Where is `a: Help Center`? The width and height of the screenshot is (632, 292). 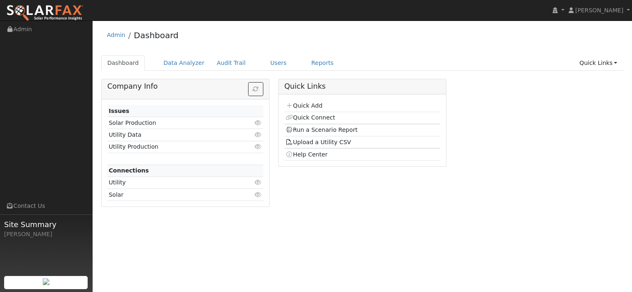
a: Help Center is located at coordinates (306, 155).